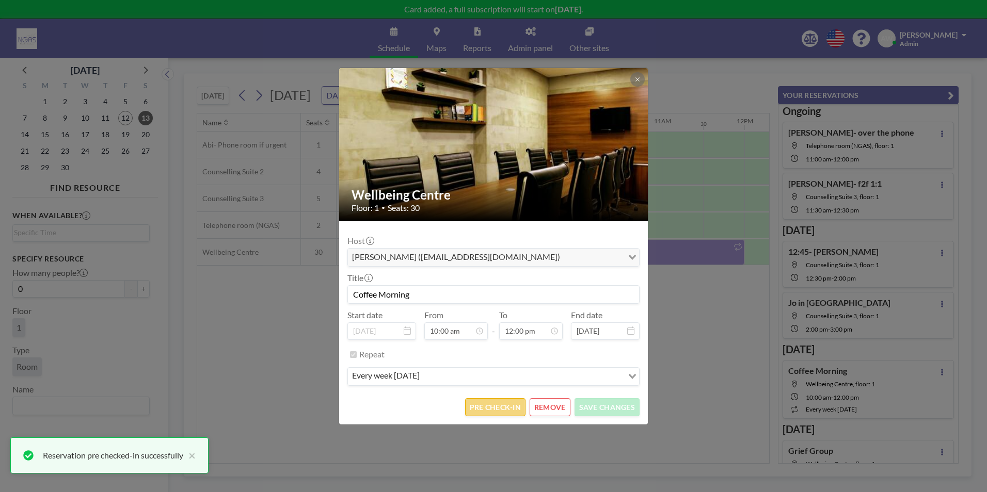 The image size is (987, 492). Describe the element at coordinates (365, 315) in the screenshot. I see `label: Start date` at that location.